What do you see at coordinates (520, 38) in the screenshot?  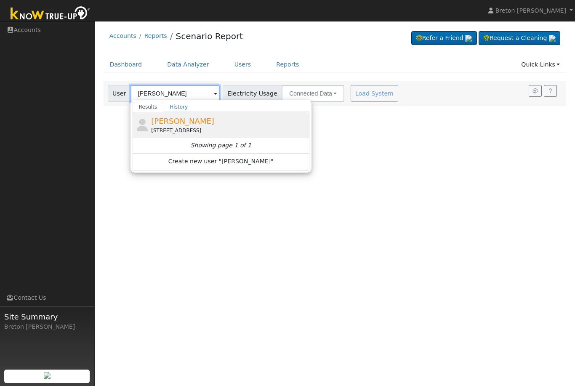 I see `a: Request a Cleaning` at bounding box center [520, 38].